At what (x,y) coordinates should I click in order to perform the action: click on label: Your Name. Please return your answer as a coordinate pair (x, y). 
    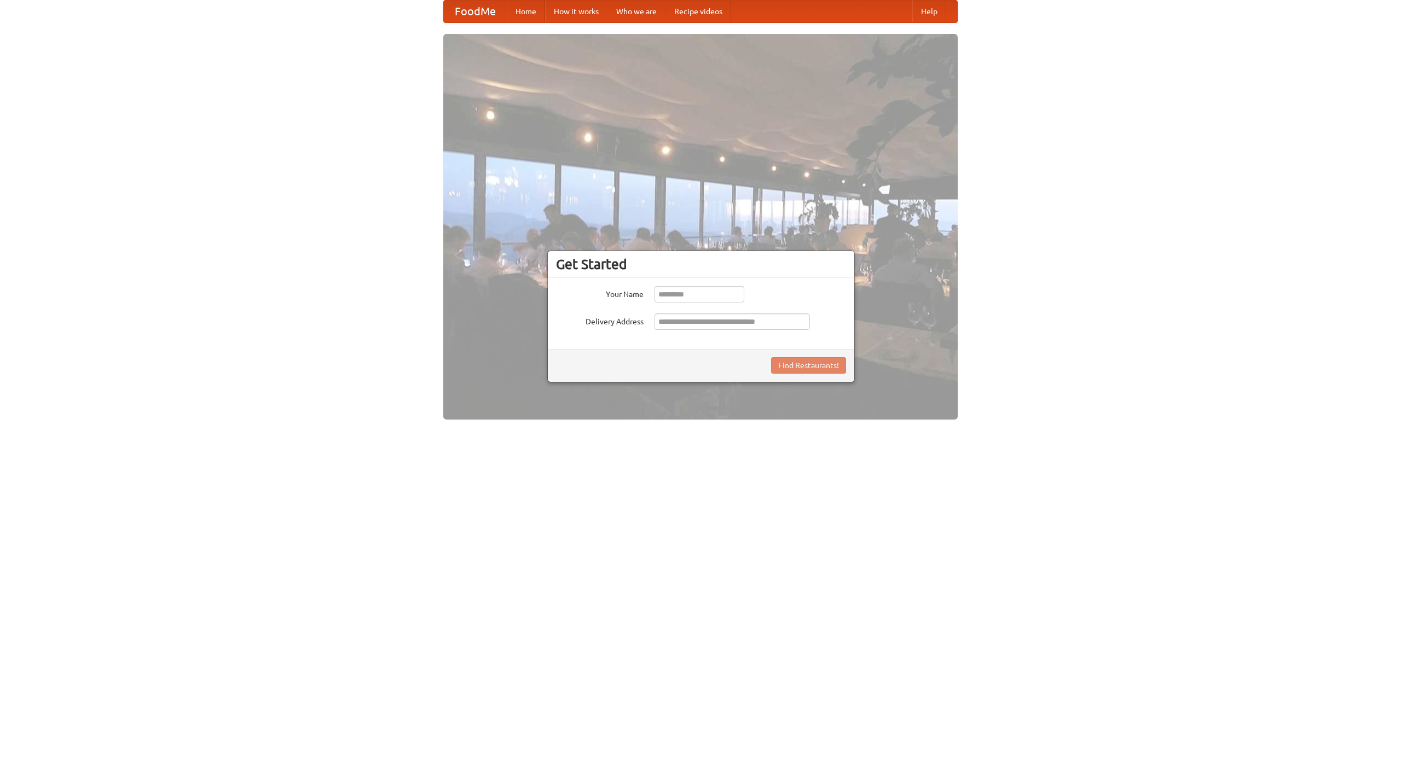
    Looking at the image, I should click on (600, 293).